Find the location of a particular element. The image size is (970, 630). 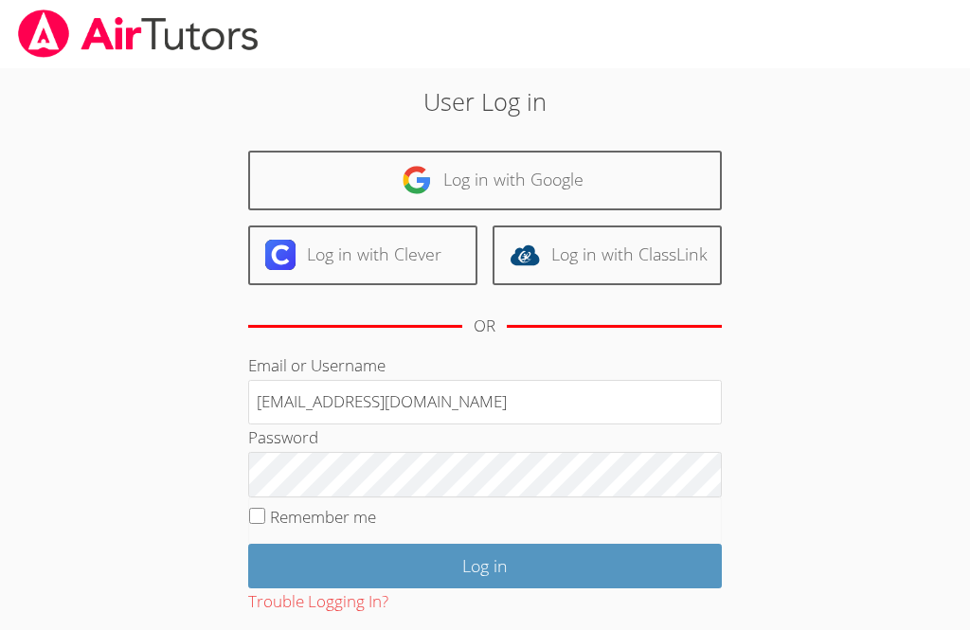

img: google-logo-50288ca7cdecda66e5e0955fdab243c47b7ad437acaf1139b6f446037453330a.svg is located at coordinates (417, 180).